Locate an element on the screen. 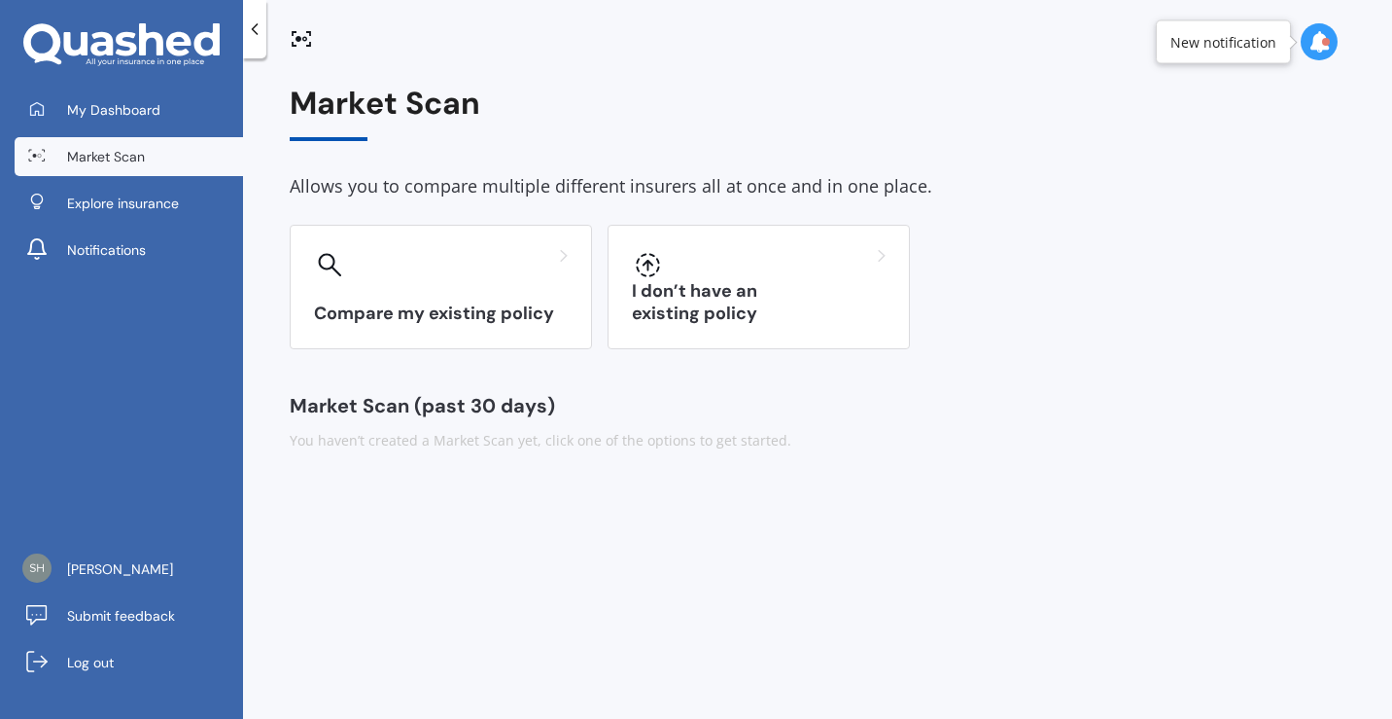 The image size is (1392, 719). a: Notifications is located at coordinates (128, 250).